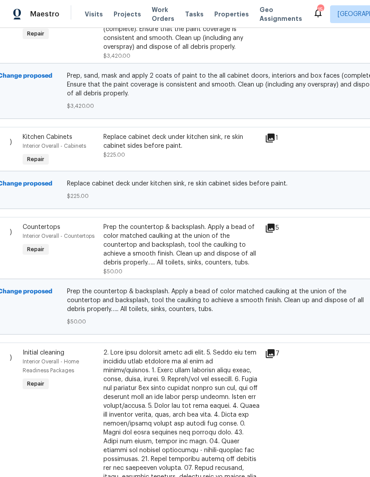 This screenshot has height=477, width=370. What do you see at coordinates (41, 227) in the screenshot?
I see `span: Countertops` at bounding box center [41, 227].